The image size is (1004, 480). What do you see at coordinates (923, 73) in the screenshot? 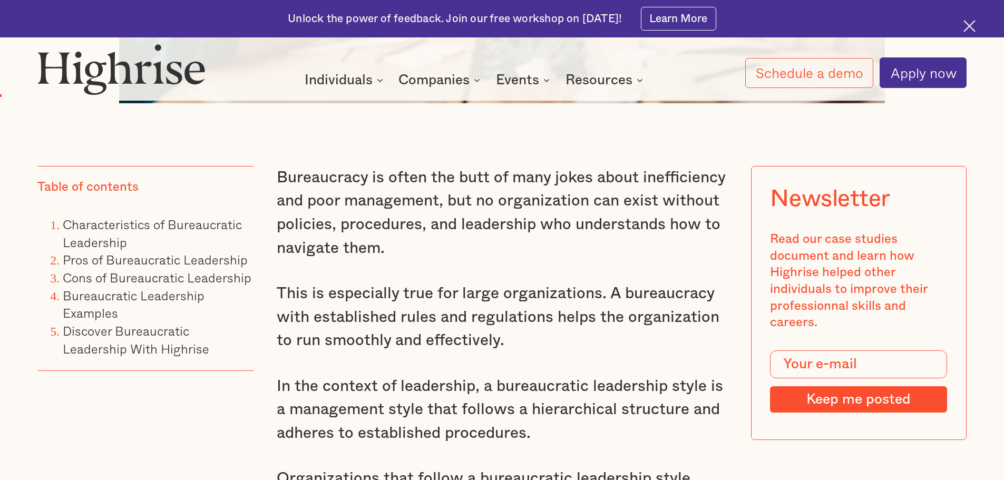
I see `a: Apply now` at bounding box center [923, 73].